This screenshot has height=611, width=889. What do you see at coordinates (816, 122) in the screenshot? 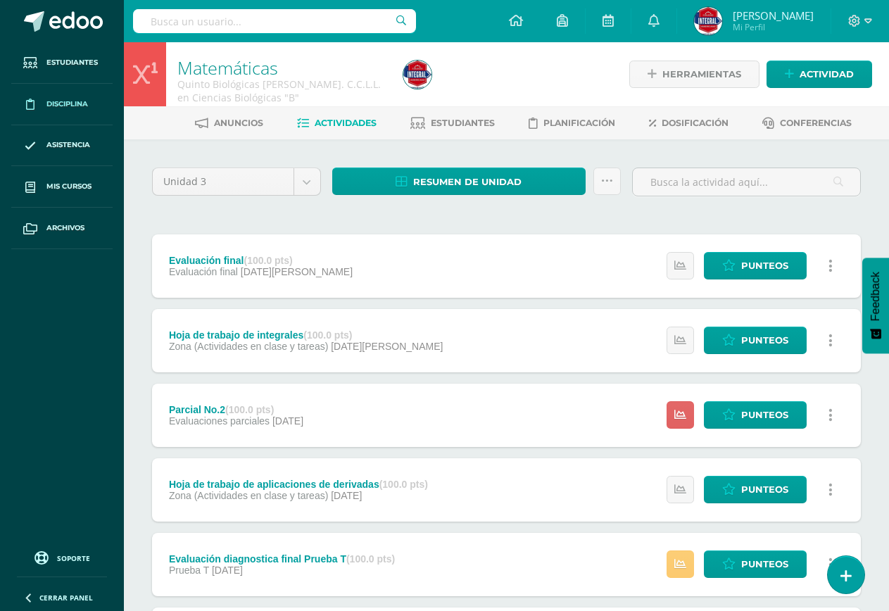
I see `span: Conferencias` at bounding box center [816, 122].